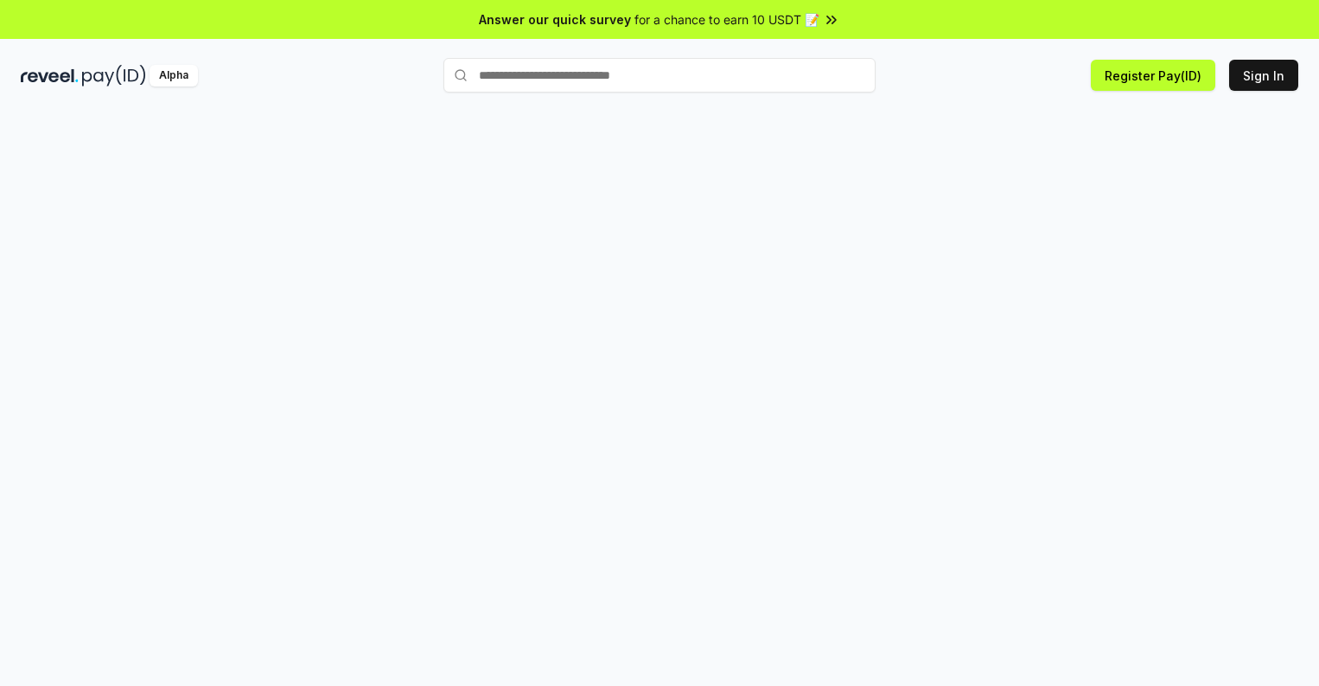 Image resolution: width=1319 pixels, height=686 pixels. I want to click on button: Sign In, so click(1264, 75).